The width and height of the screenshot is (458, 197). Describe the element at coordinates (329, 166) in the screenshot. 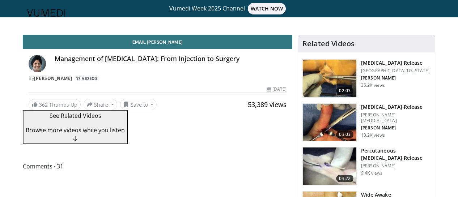

I see `img: Screen_shot_2010-09-06_at_6.12.35_PM_2.png.150x105_q85_crop-smart_upscale.jpg` at that location.